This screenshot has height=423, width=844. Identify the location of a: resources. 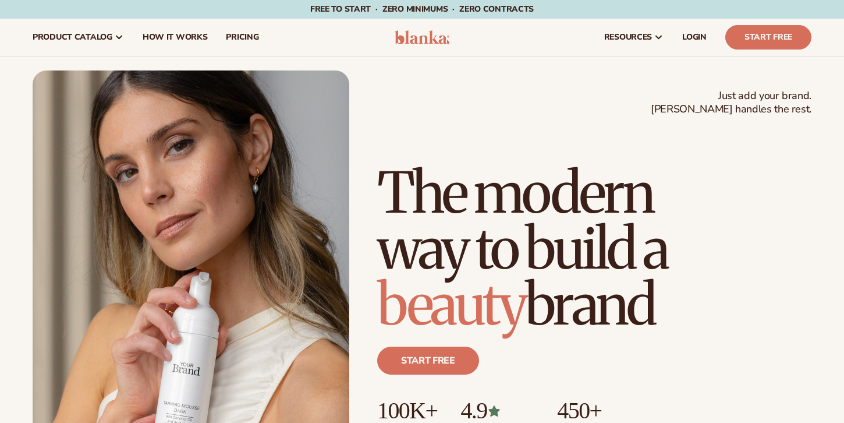
(634, 37).